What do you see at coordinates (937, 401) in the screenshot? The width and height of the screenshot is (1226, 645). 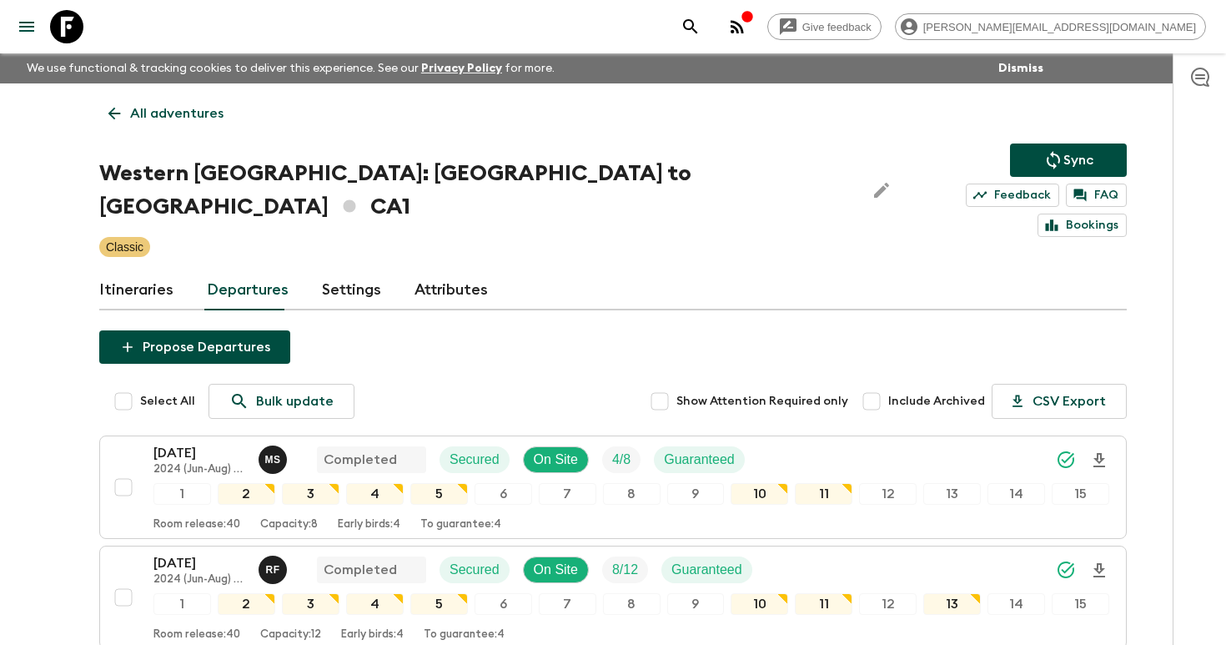 I see `span: Include Archived` at bounding box center [937, 401].